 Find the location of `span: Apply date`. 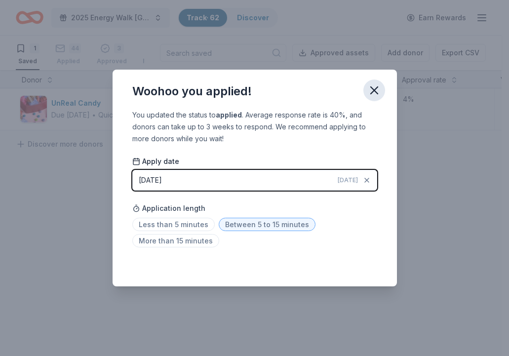

span: Apply date is located at coordinates (156, 162).